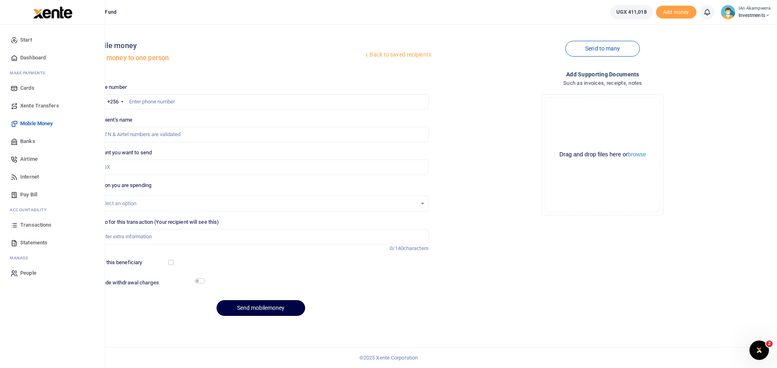  What do you see at coordinates (52, 40) in the screenshot?
I see `a: Start` at bounding box center [52, 40].